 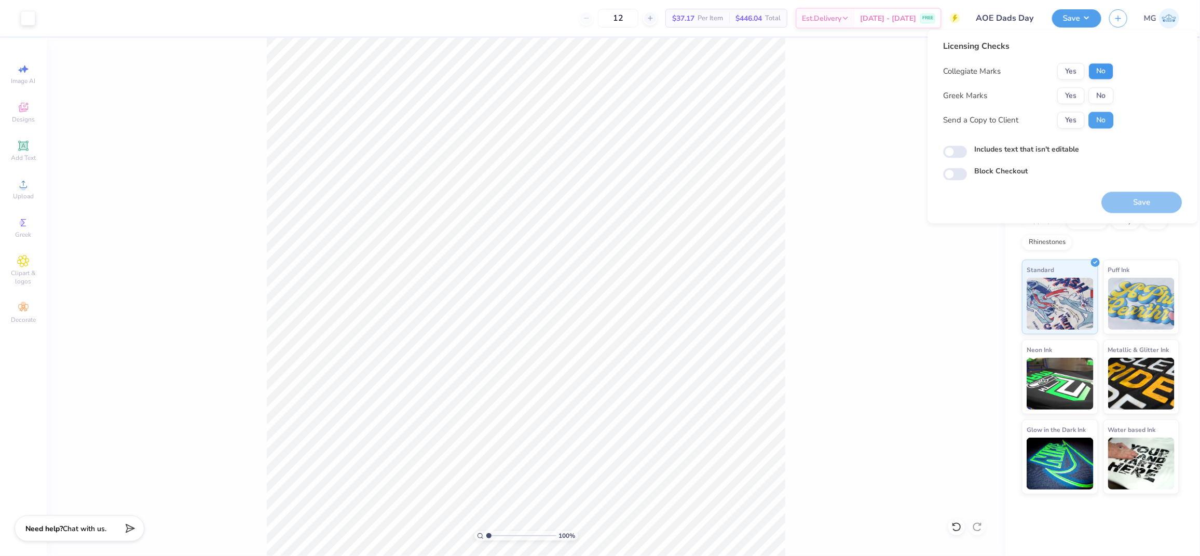 I want to click on img: Standard, so click(x=1060, y=304).